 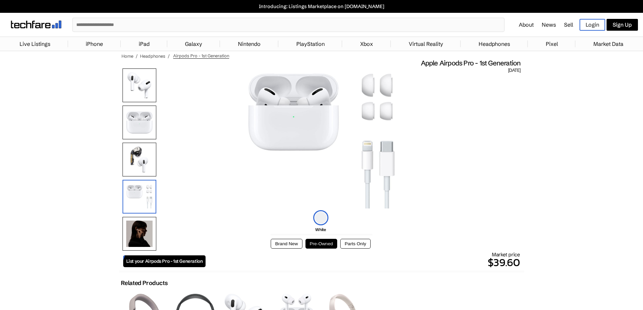 What do you see at coordinates (569, 25) in the screenshot?
I see `a: Sell` at bounding box center [569, 25].